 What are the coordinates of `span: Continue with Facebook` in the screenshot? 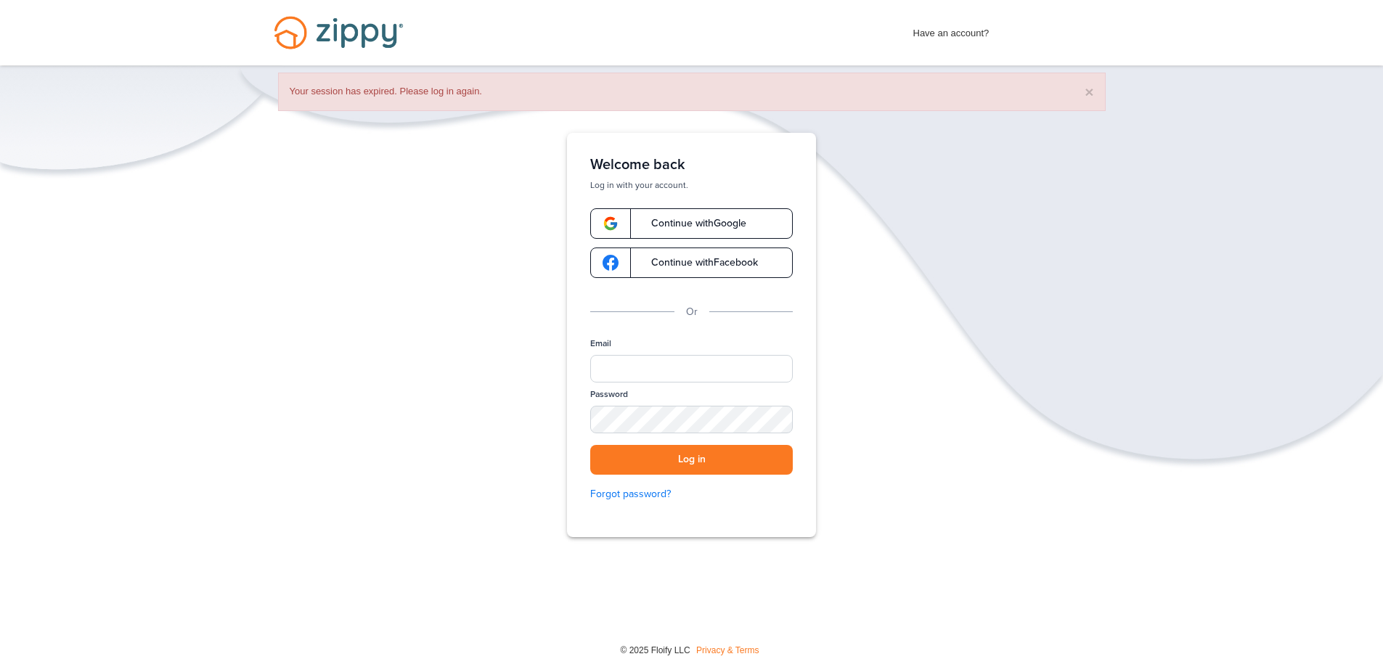 It's located at (697, 263).